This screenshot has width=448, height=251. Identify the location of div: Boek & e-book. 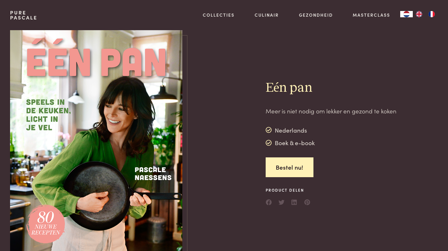
(290, 143).